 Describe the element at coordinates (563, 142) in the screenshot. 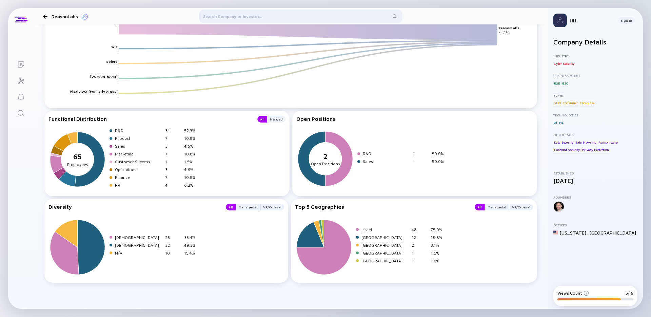

I see `div: Data Security` at that location.